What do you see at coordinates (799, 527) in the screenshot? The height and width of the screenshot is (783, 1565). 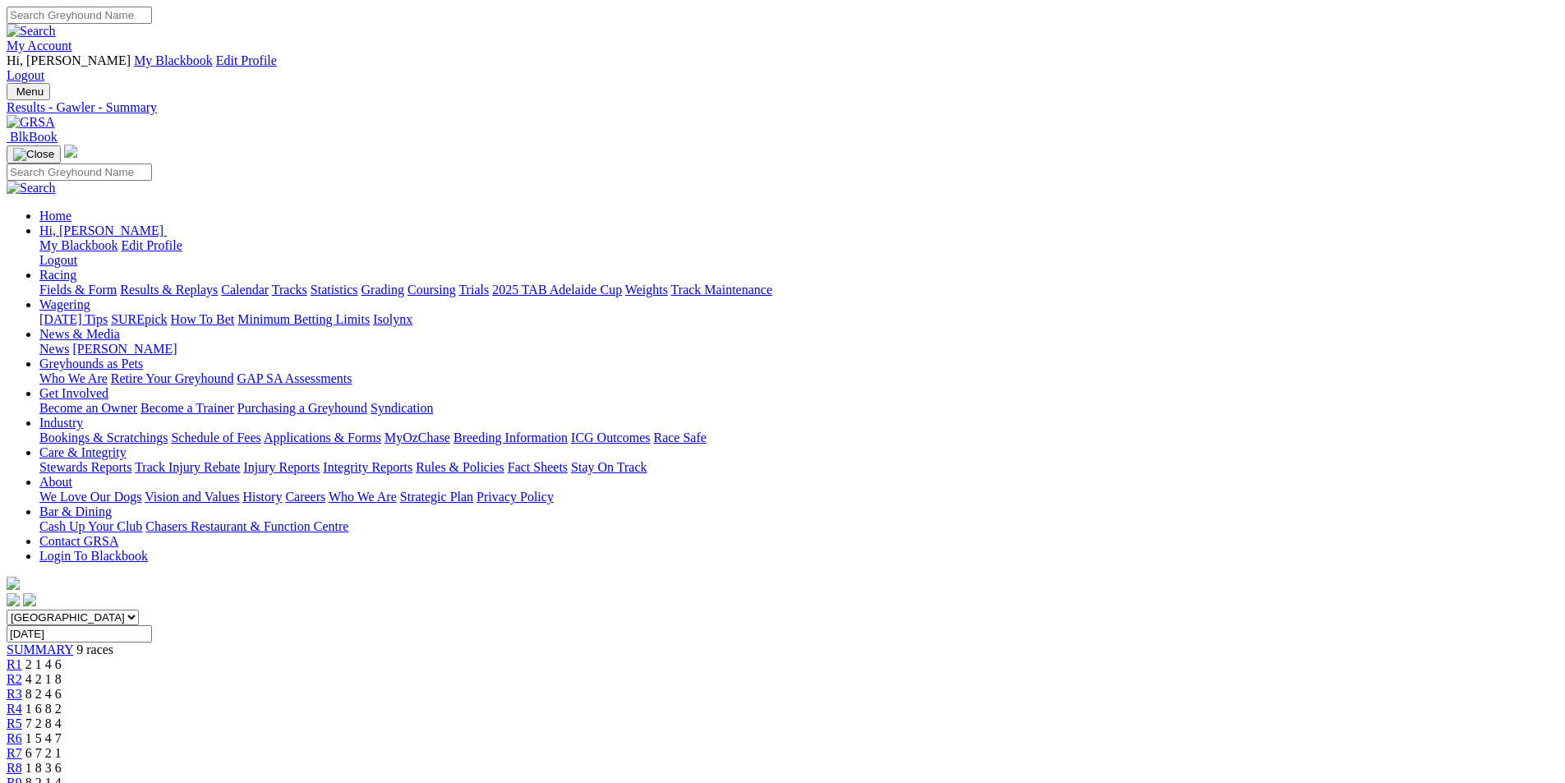 I see `div: Bar & Dining` at bounding box center [799, 527].